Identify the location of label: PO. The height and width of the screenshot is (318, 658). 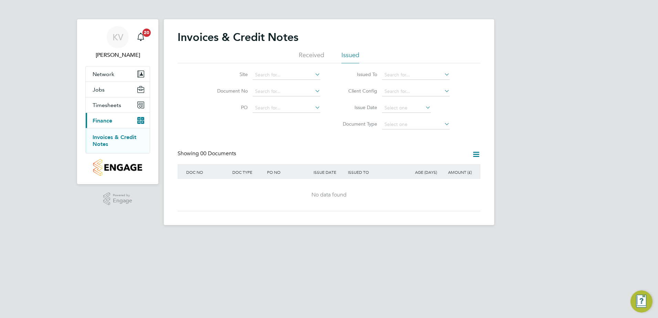
(228, 107).